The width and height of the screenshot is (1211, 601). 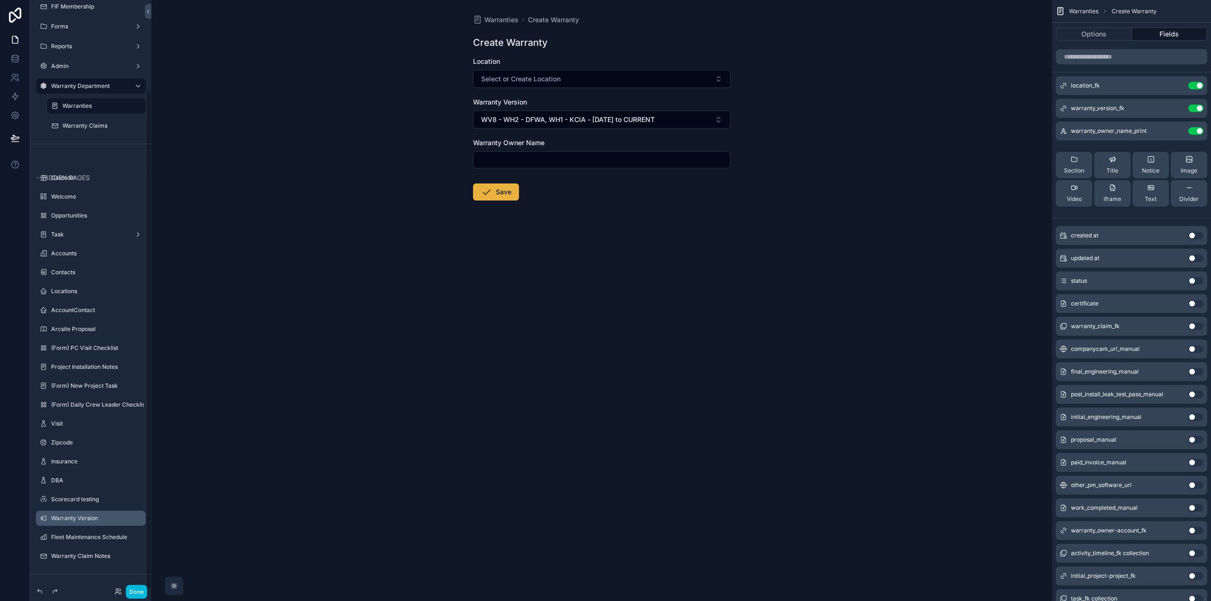 What do you see at coordinates (1099, 463) in the screenshot?
I see `span: paid_invoice_manual` at bounding box center [1099, 463].